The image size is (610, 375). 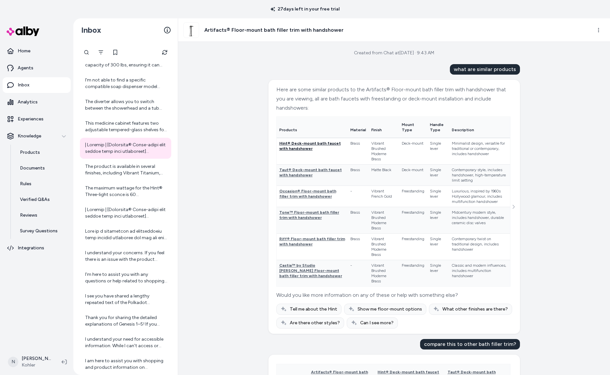 I want to click on a: This medicine cabinet features two adjustable tempered-glass shelves for customizable storage., so click(x=125, y=127).